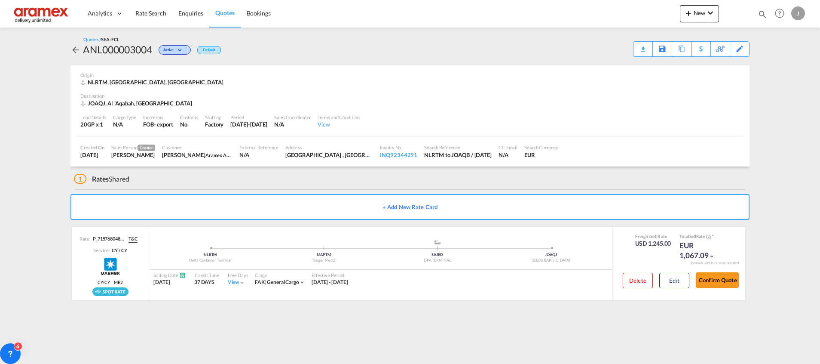 The image size is (820, 364). I want to click on div: Factory Stuffing, so click(214, 124).